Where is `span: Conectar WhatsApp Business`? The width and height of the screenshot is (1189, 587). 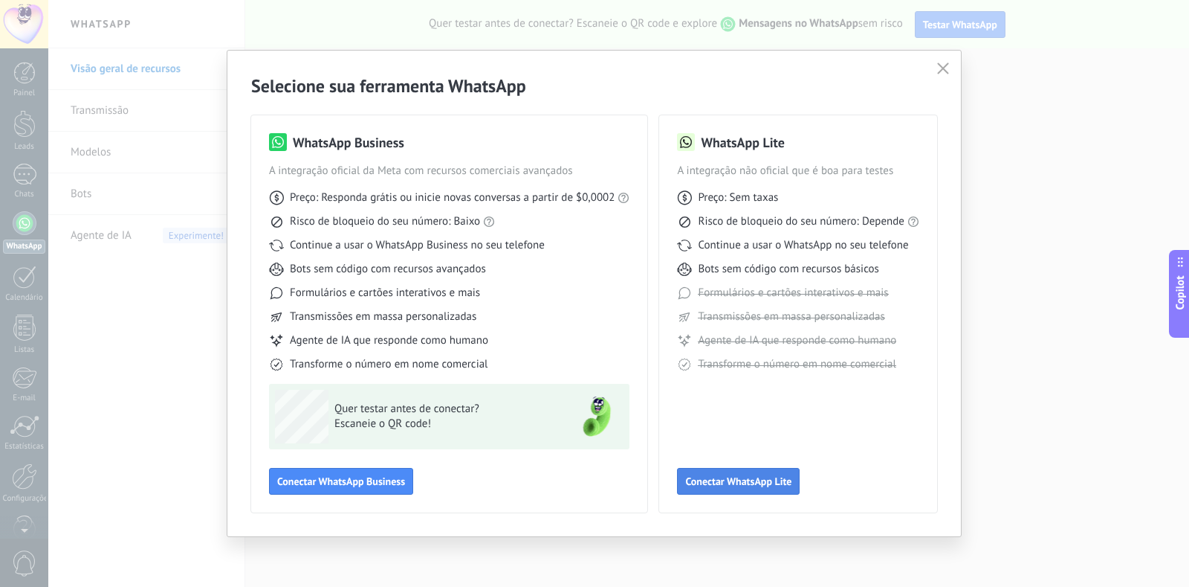 span: Conectar WhatsApp Business is located at coordinates (341, 481).